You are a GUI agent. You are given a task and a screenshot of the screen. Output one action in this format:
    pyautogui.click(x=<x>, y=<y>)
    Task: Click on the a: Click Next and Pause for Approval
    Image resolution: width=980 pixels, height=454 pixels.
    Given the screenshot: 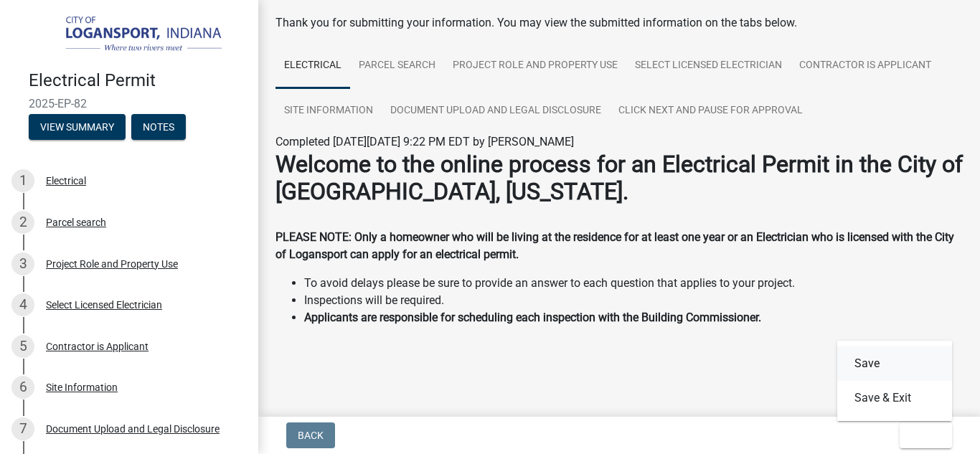 What is the action you would take?
    pyautogui.click(x=710, y=111)
    